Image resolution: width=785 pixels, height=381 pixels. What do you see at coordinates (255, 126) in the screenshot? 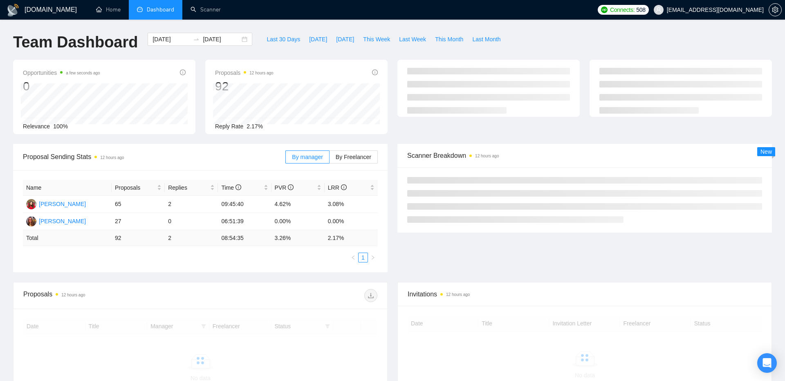
I see `span: 2.17%` at bounding box center [255, 126].